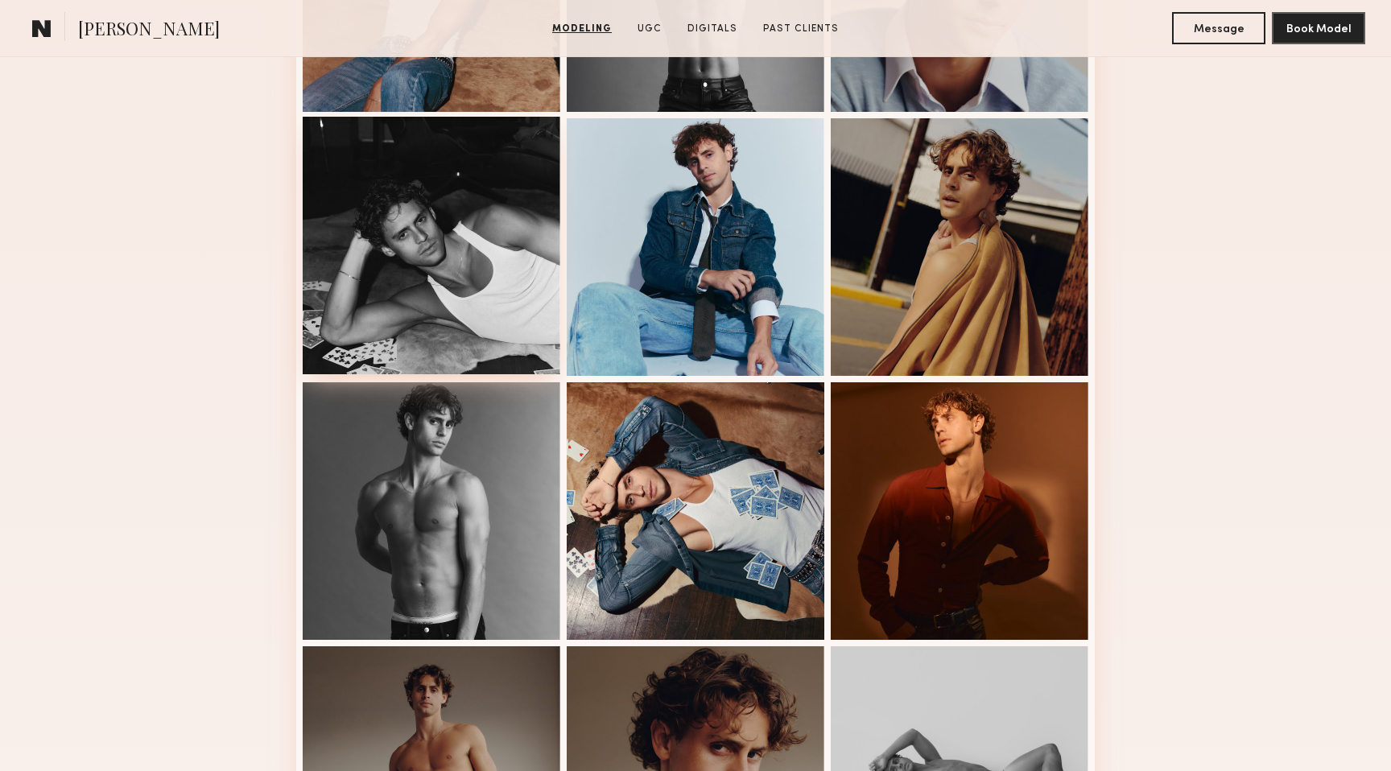 Image resolution: width=1391 pixels, height=771 pixels. What do you see at coordinates (1219, 28) in the screenshot?
I see `button: Message` at bounding box center [1219, 28].